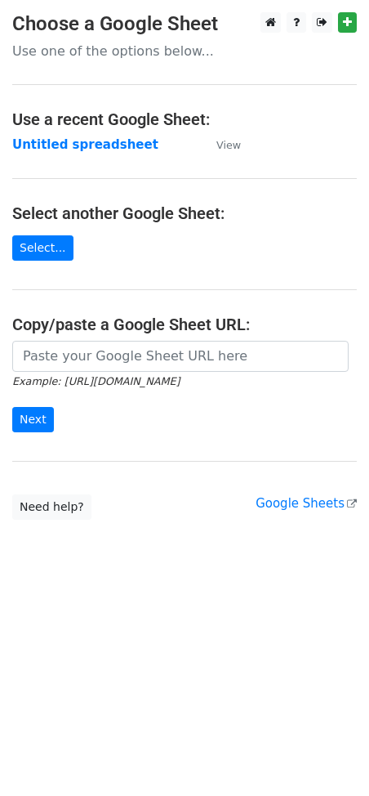 The height and width of the screenshot is (796, 369). I want to click on h4: Copy/paste a Google Sheet URL:, so click(185, 324).